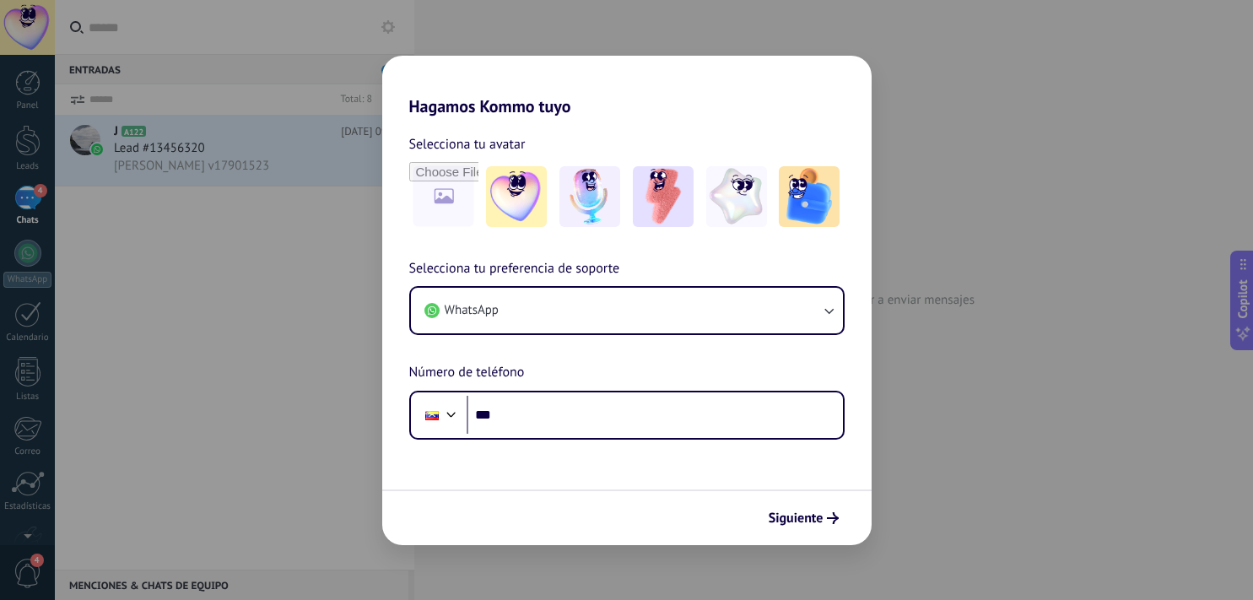  Describe the element at coordinates (515, 269) in the screenshot. I see `span: Selecciona tu preferencia de soporte` at that location.